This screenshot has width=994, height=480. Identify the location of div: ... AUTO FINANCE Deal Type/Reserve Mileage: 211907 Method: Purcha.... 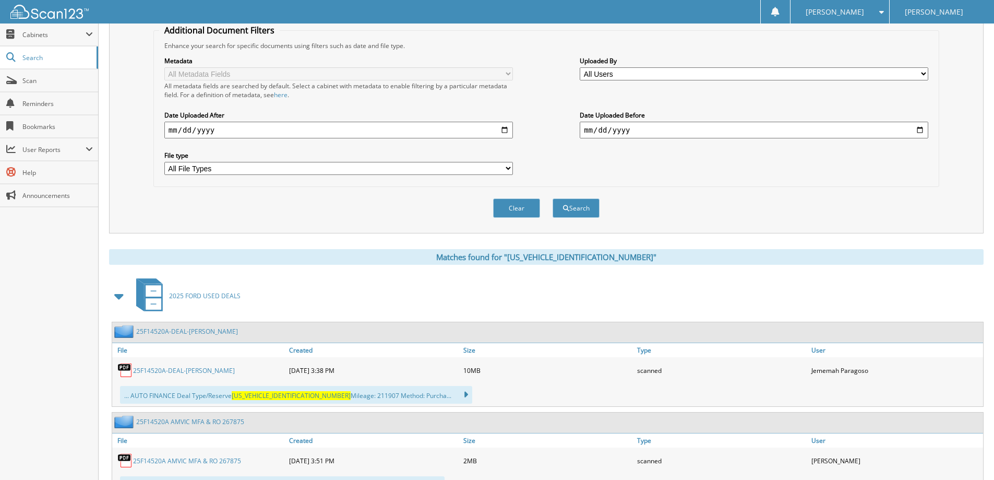
(296, 394).